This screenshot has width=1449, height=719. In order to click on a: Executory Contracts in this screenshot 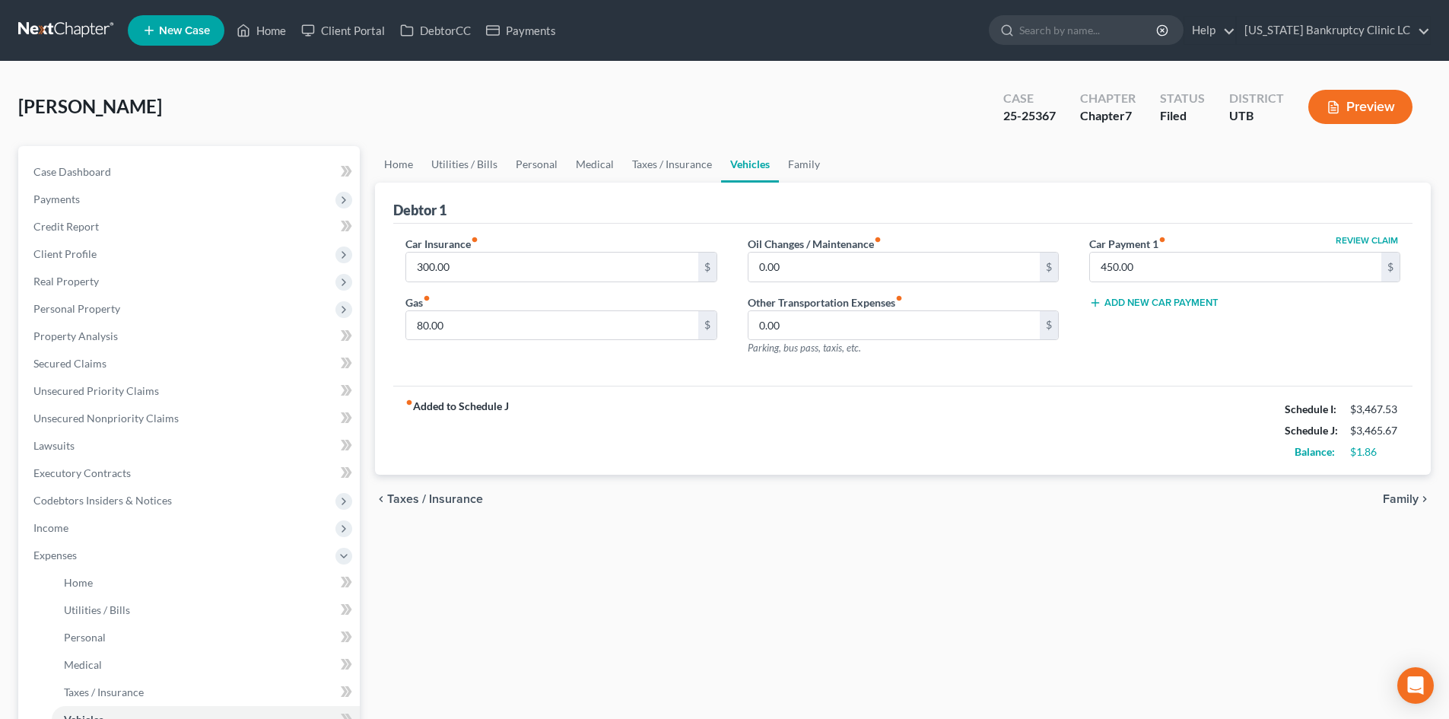, I will do `click(190, 473)`.